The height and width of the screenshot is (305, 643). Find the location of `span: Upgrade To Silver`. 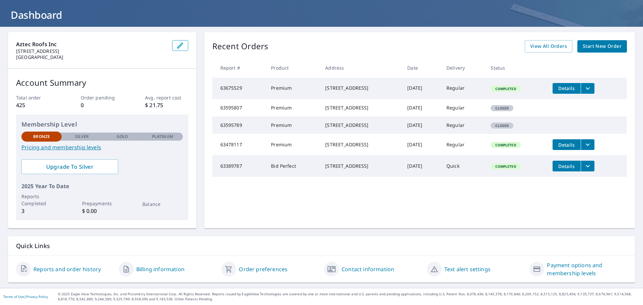

span: Upgrade To Silver is located at coordinates (70, 167).